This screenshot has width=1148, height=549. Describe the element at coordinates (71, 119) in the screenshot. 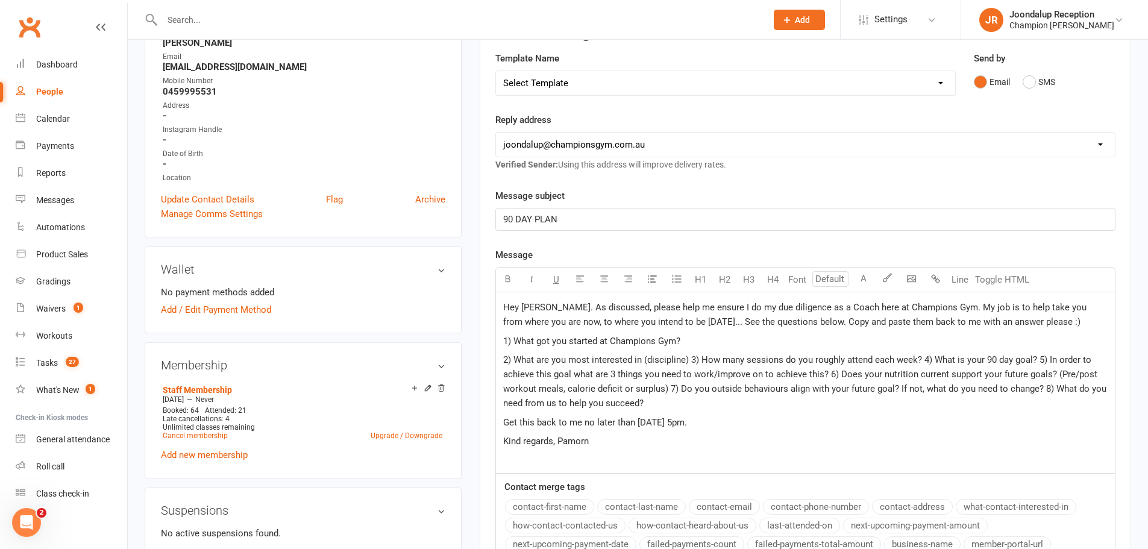

I see `a: Calendar` at that location.